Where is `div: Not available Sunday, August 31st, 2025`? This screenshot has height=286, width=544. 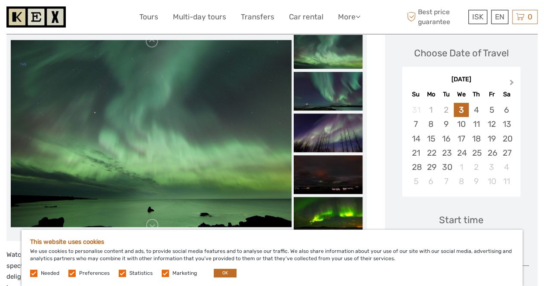 div: Not available Sunday, August 31st, 2025 is located at coordinates (415, 110).